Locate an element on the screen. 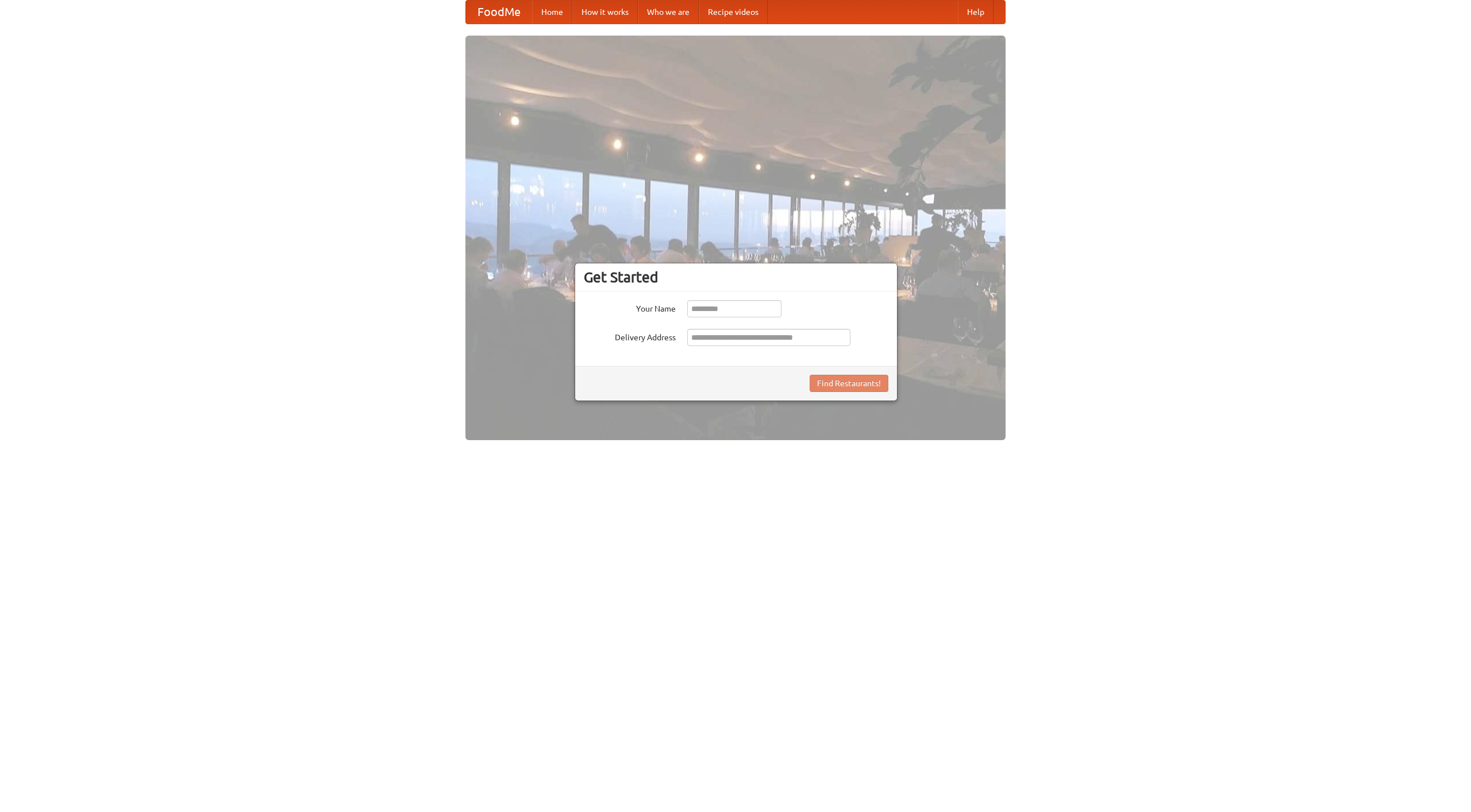 The height and width of the screenshot is (812, 1471). a: How it works is located at coordinates (605, 12).